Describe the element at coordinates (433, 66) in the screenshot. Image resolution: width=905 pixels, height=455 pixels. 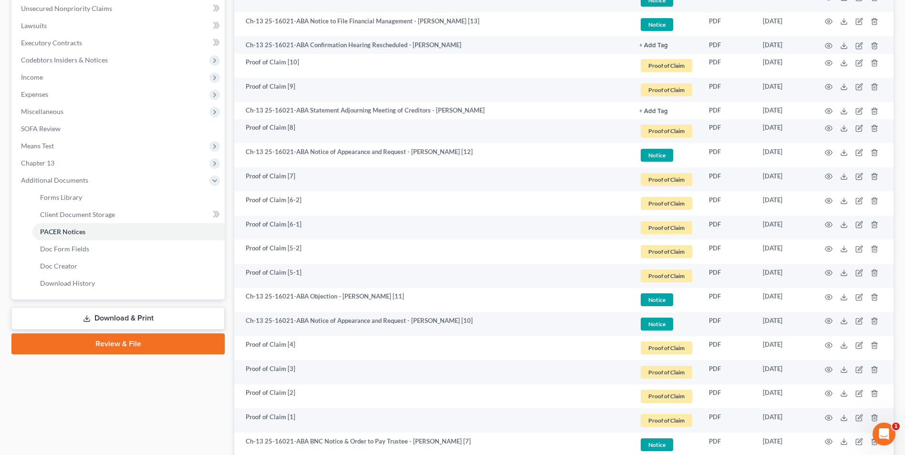
I see `td: Proof of Claim [10]` at that location.